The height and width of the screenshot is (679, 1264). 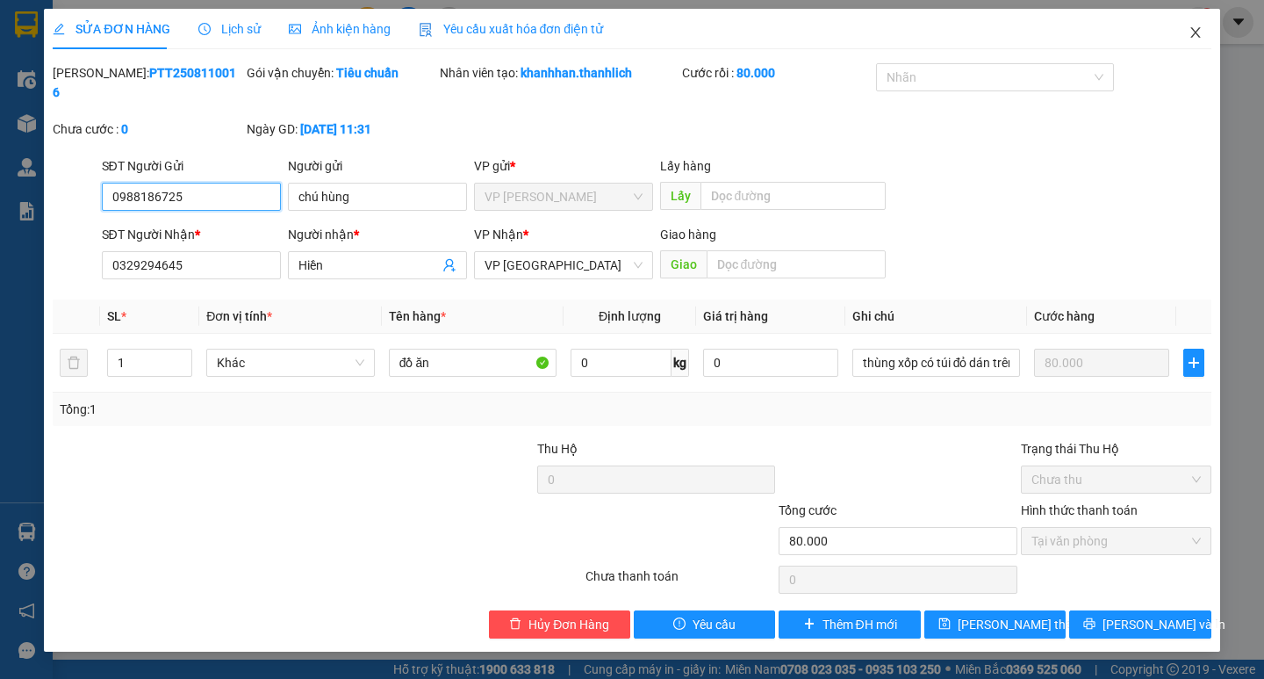 I want to click on span: exclamation-circle, so click(x=680, y=624).